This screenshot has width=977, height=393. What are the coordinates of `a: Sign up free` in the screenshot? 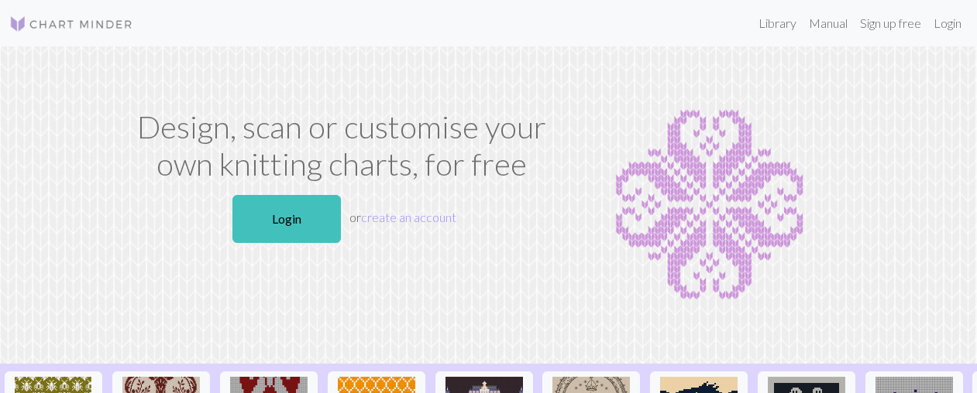 It's located at (890, 23).